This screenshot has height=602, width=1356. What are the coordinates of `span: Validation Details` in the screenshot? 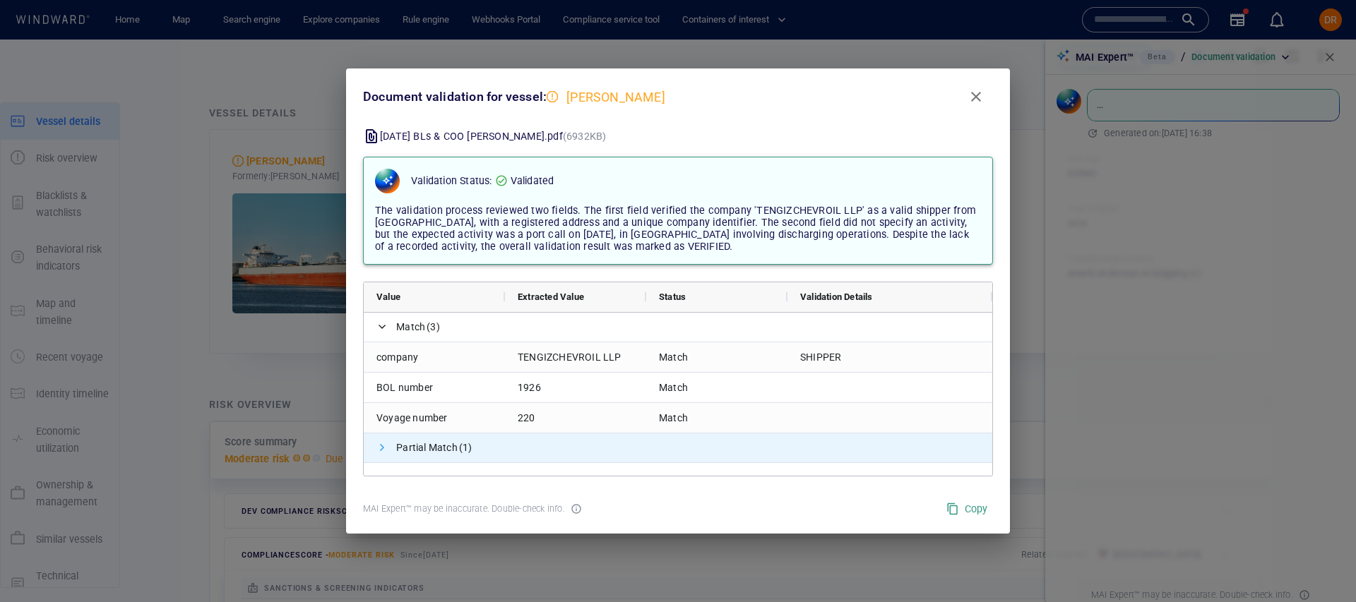 It's located at (836, 297).